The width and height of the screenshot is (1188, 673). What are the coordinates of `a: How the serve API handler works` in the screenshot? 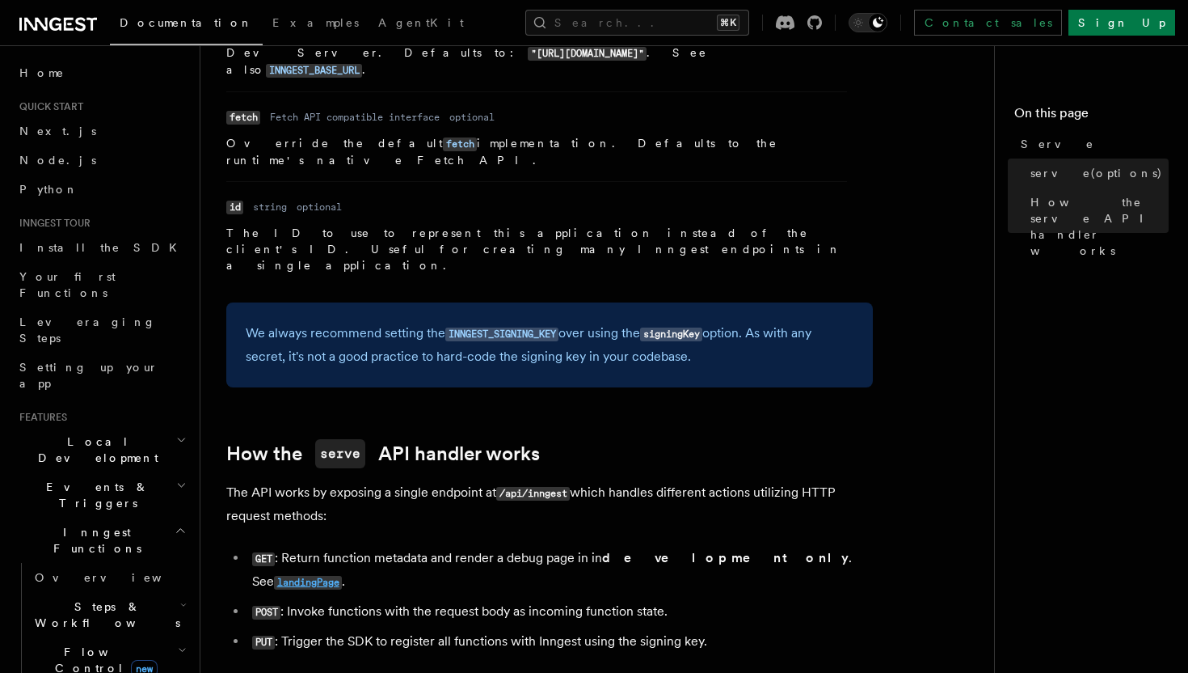 It's located at (1096, 226).